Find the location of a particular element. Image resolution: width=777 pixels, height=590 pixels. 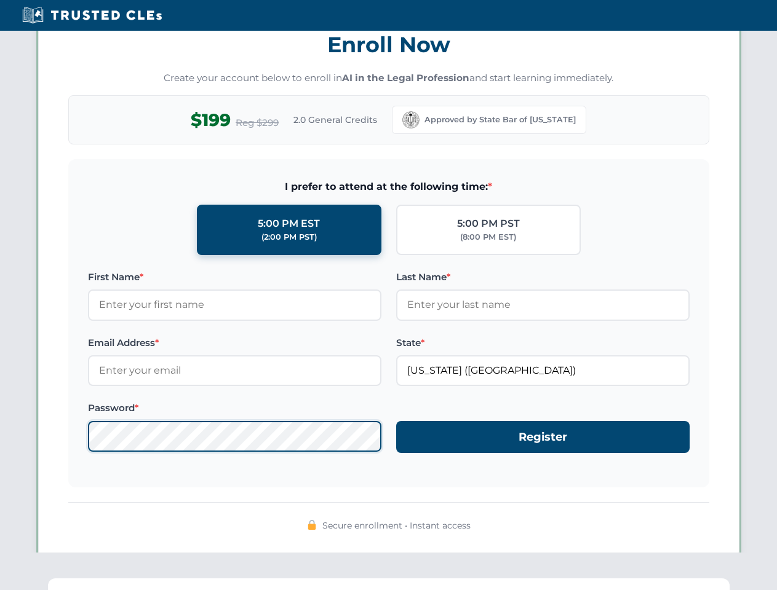

h3: Enroll Now is located at coordinates (389, 44).